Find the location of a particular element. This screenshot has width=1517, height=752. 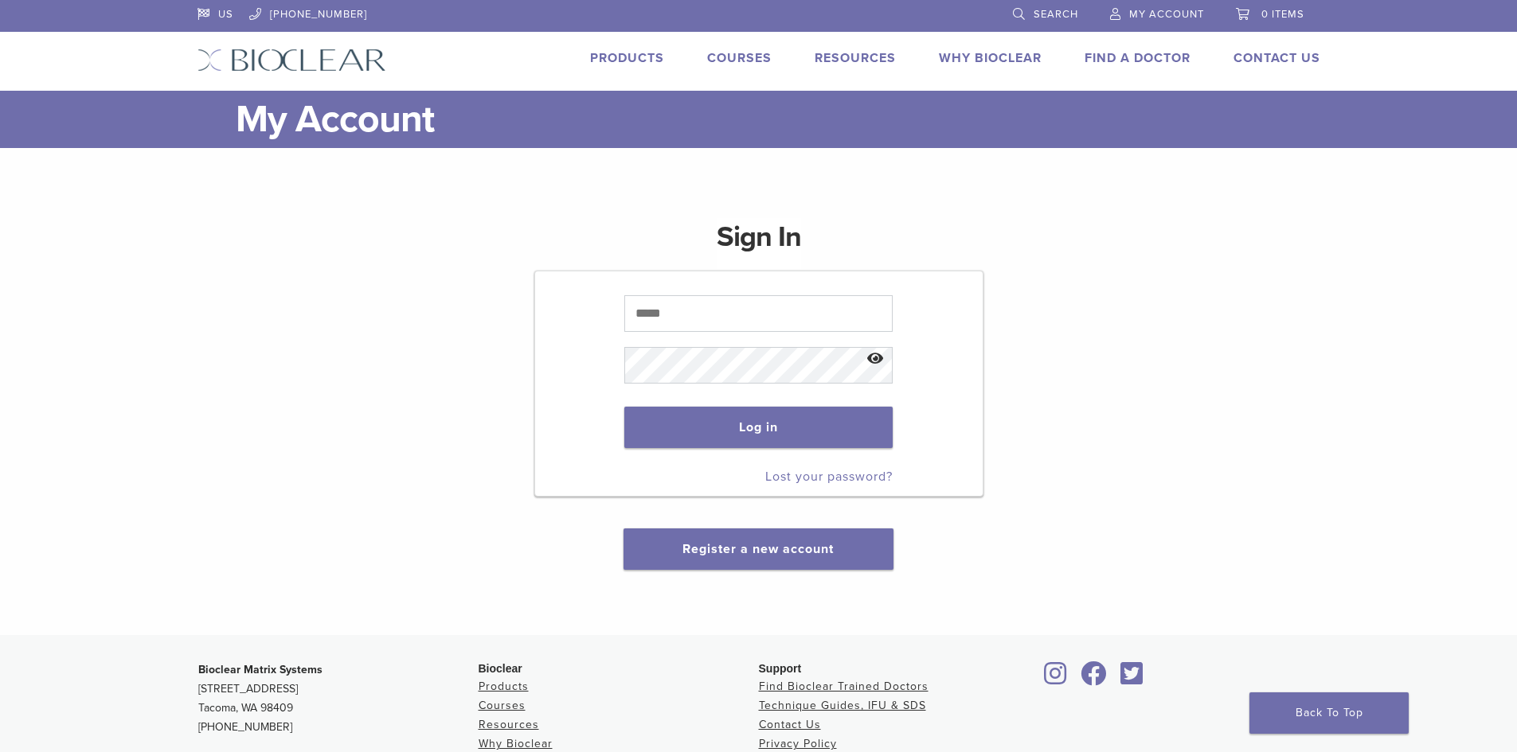

button: Show password is located at coordinates (875, 359).